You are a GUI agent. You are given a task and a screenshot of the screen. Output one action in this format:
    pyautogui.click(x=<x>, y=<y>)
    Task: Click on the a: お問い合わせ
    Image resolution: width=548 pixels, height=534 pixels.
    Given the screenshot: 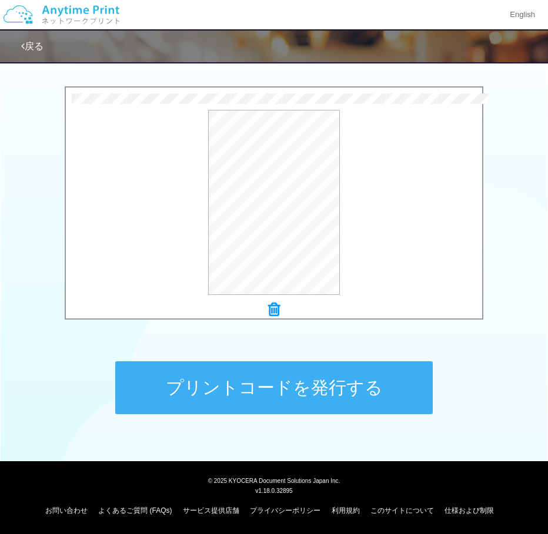 What is the action you would take?
    pyautogui.click(x=66, y=511)
    